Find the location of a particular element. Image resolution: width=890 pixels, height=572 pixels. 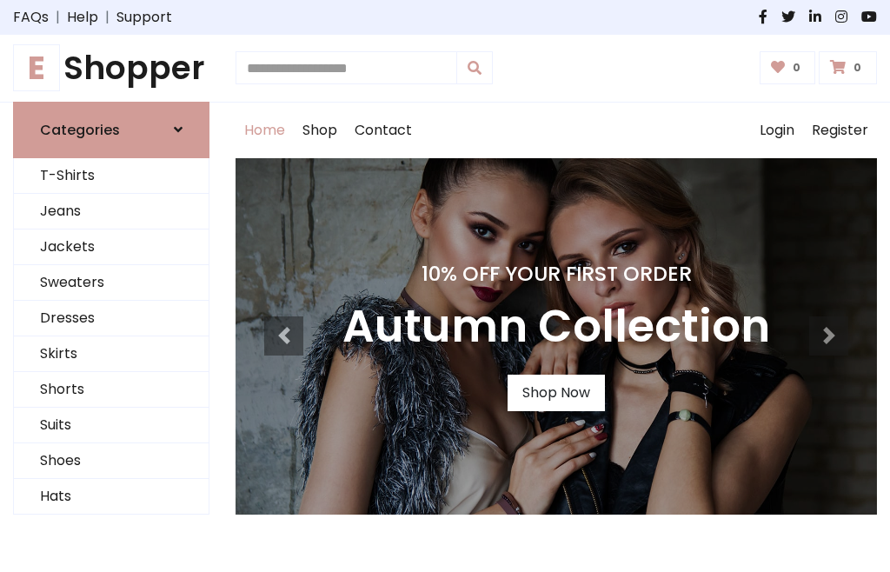

a: Shoes is located at coordinates (111, 460).